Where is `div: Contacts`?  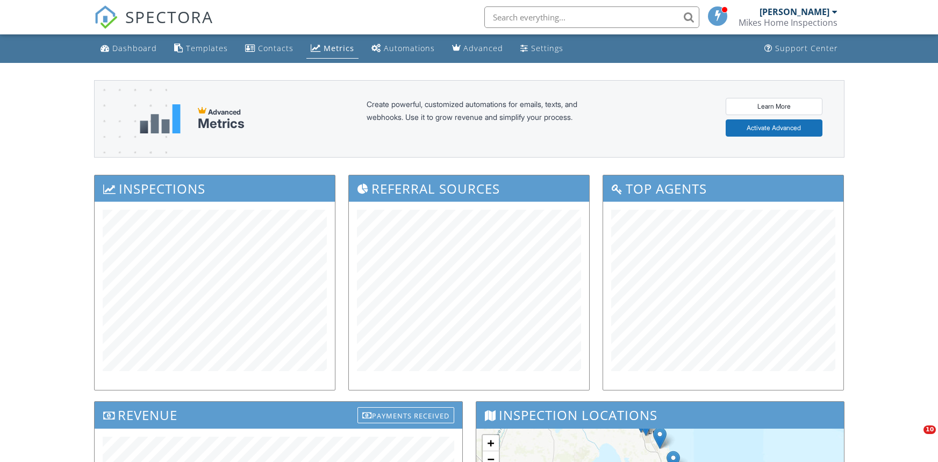
div: Contacts is located at coordinates (276, 48).